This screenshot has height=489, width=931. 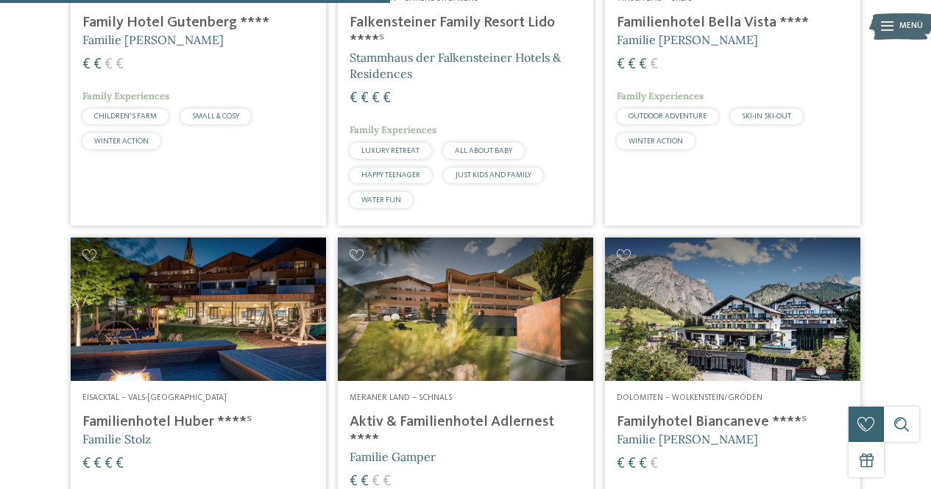 What do you see at coordinates (216, 116) in the screenshot?
I see `span: SMALL & COSY` at bounding box center [216, 116].